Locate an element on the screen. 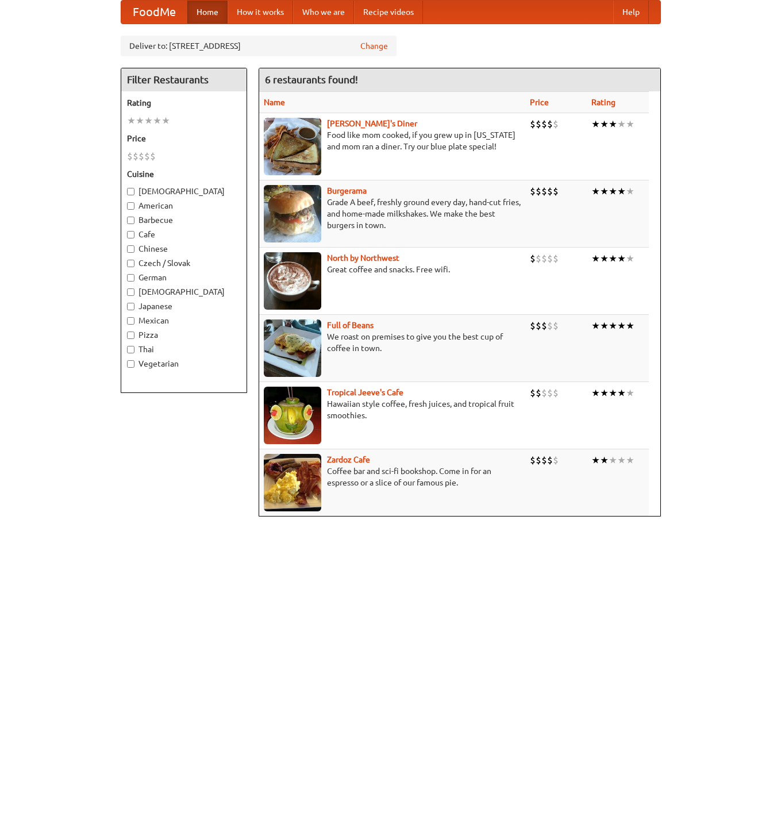 This screenshot has height=813, width=781. label: American is located at coordinates (184, 206).